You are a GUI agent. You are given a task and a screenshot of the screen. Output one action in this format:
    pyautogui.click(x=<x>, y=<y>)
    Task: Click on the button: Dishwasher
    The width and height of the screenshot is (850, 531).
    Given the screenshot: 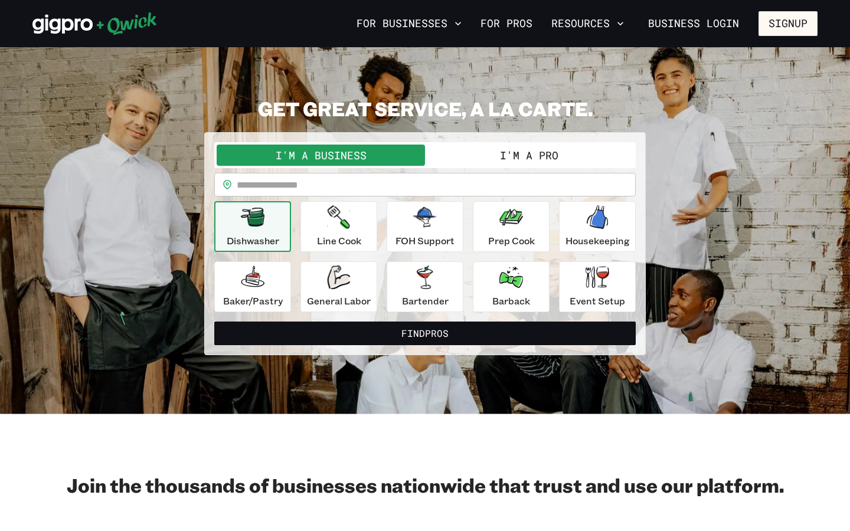 What is the action you would take?
    pyautogui.click(x=253, y=227)
    